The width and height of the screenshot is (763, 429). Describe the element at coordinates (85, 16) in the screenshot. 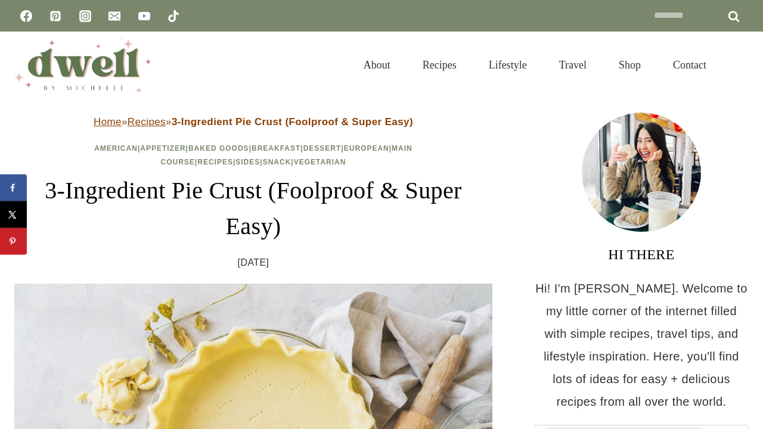

I see `a: Instagram` at that location.